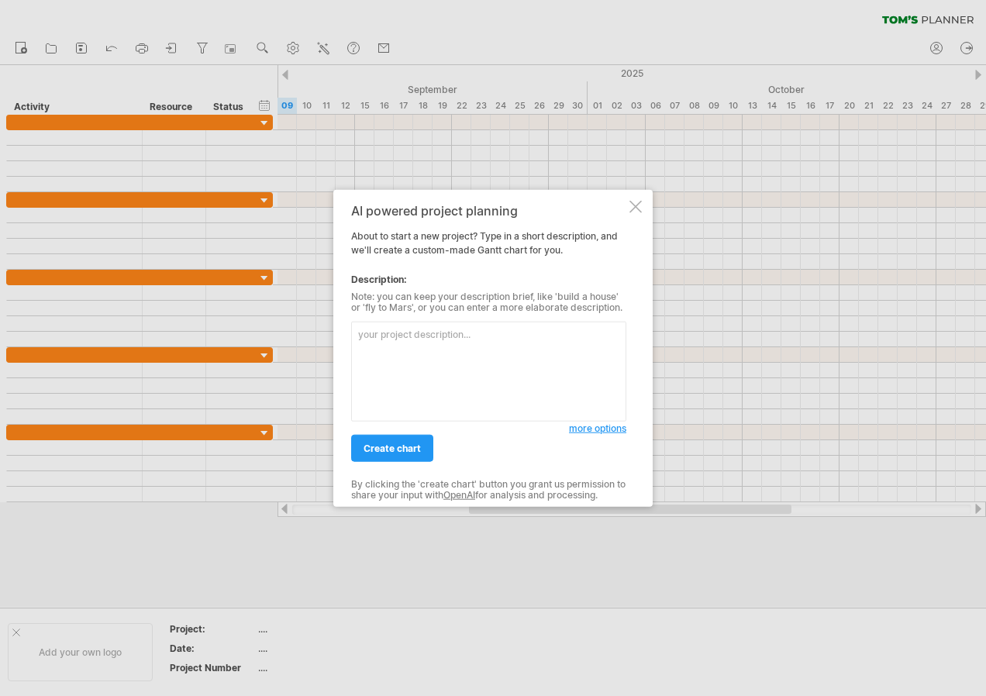  What do you see at coordinates (488, 211) in the screenshot?
I see `div: AI powered project planning` at bounding box center [488, 211].